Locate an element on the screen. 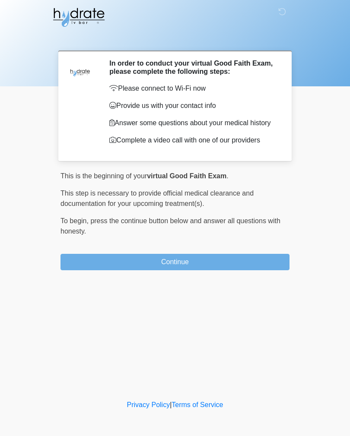  p: Provide us with your contact info is located at coordinates (192, 106).